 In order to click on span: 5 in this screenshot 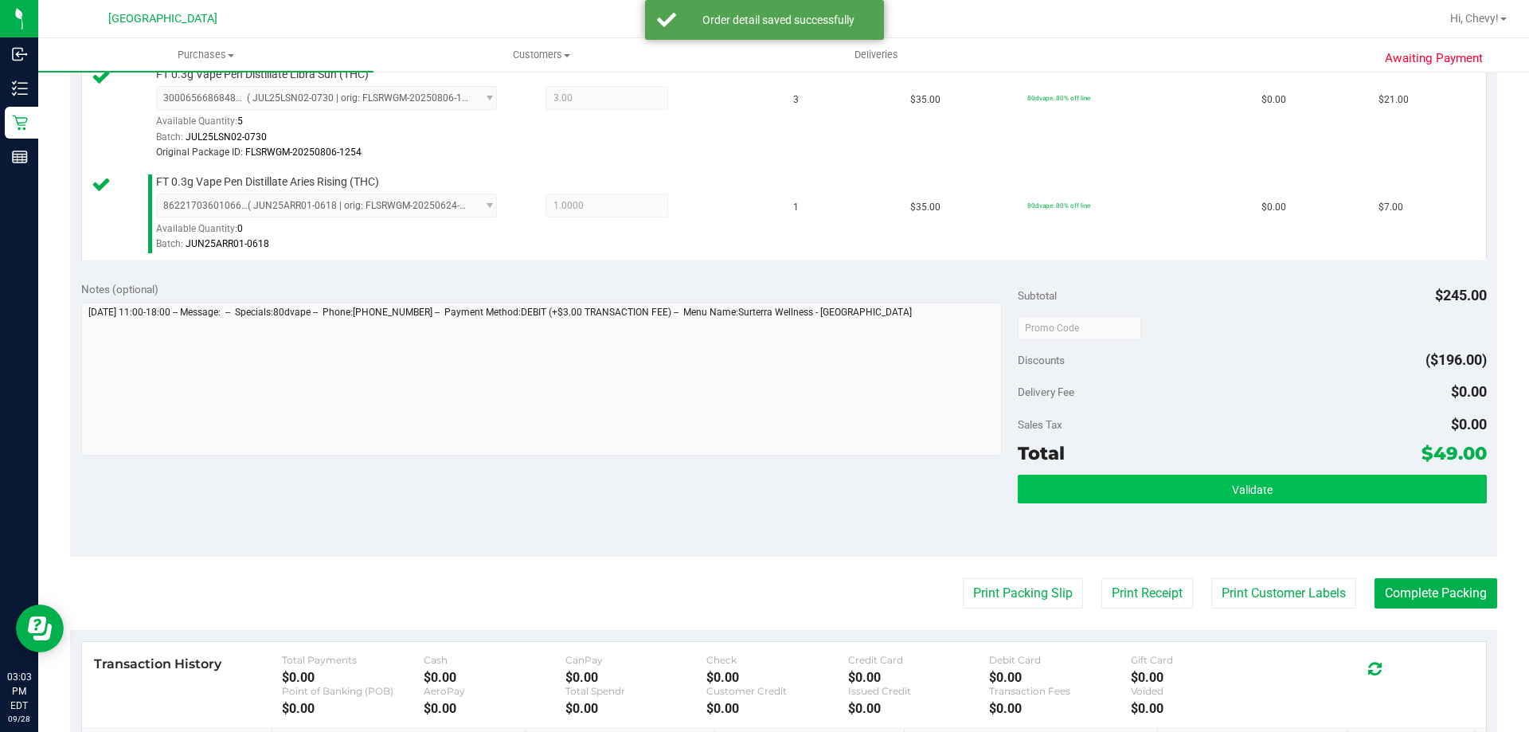, I will do `click(240, 121)`.